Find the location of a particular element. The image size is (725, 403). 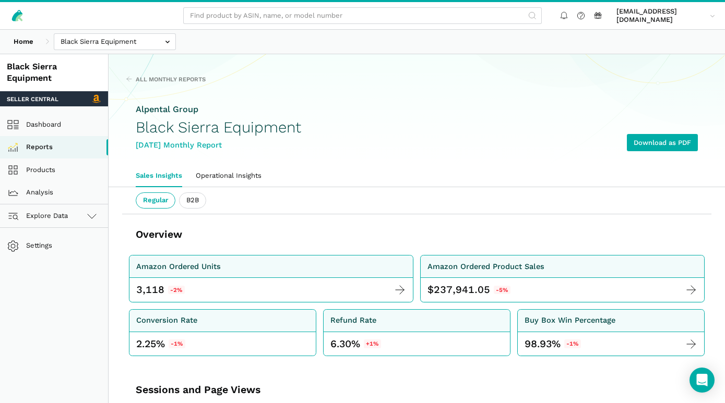

div: Alpental Group is located at coordinates (218, 110).